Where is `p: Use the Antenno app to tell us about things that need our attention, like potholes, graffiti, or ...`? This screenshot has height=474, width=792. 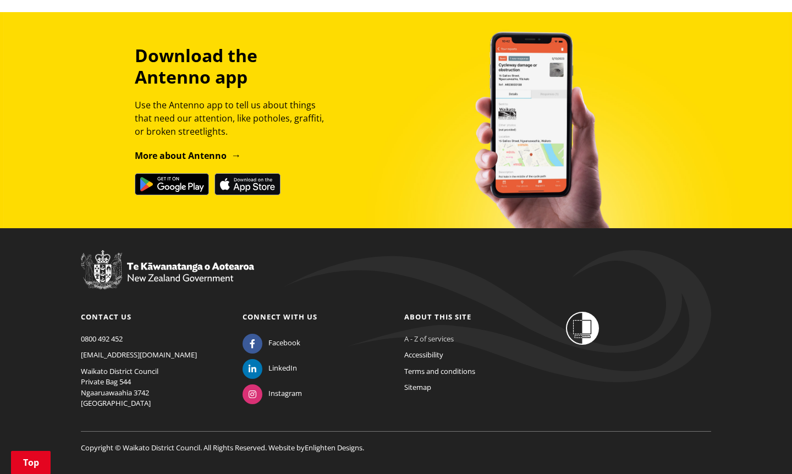
p: Use the Antenno app to tell us about things that need our attention, like potholes, graffiti, or ... is located at coordinates (234, 118).